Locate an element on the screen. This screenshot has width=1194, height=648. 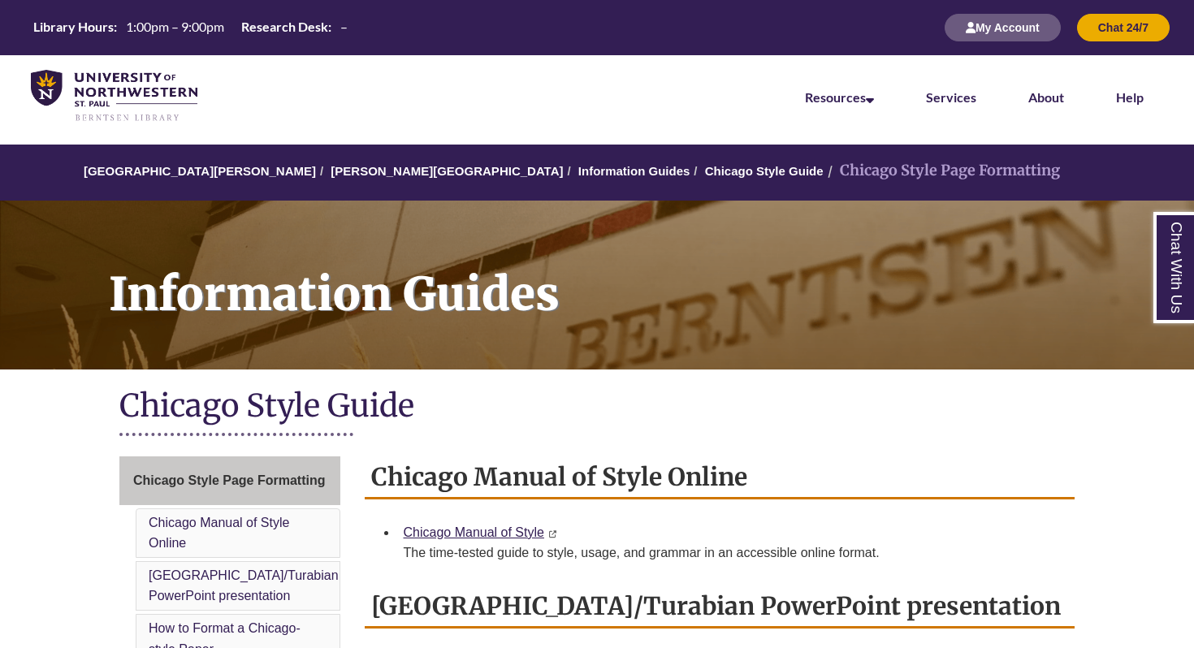
a: Chicago Manual of Style Online is located at coordinates (219, 533).